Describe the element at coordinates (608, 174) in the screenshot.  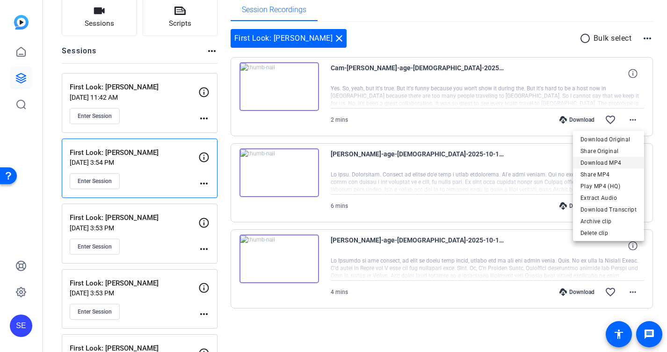
I see `span: Share MP4` at that location.